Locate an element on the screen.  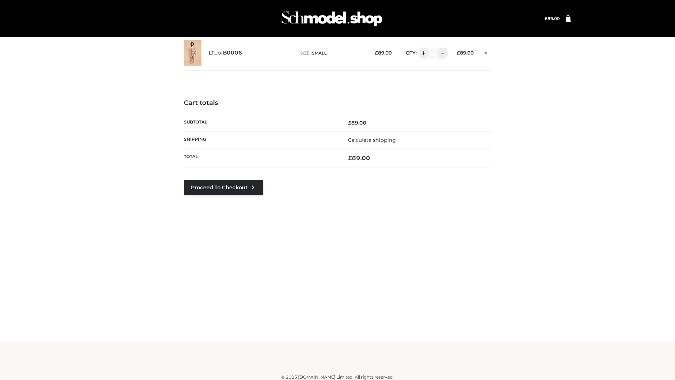
img: LT_b-B0006 - SMALL is located at coordinates (193, 53).